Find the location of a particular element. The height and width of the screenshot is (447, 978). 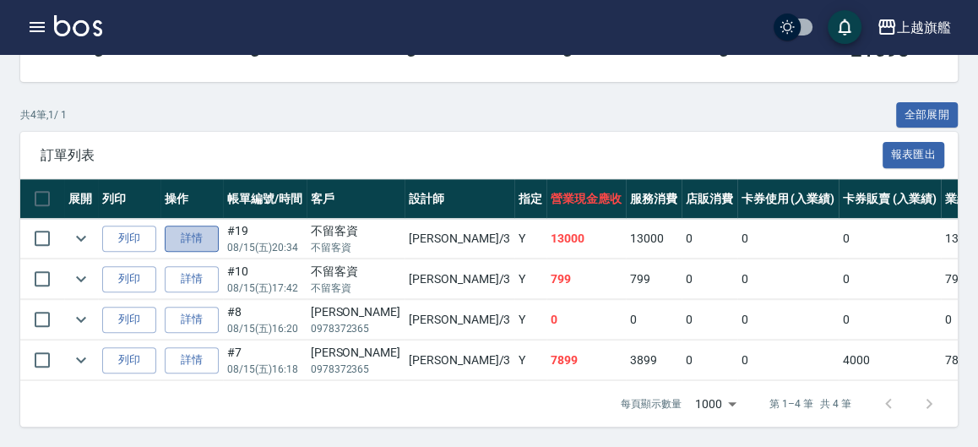

span: 訂單列表 is located at coordinates (461, 155).